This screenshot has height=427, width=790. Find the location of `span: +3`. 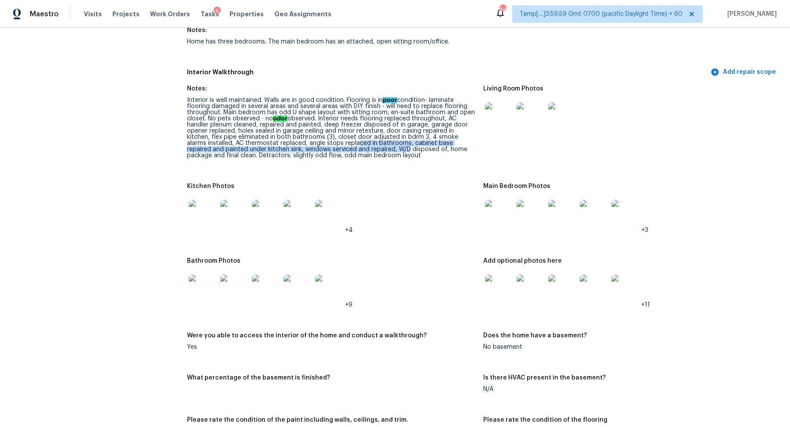

span: +3 is located at coordinates (645, 230).